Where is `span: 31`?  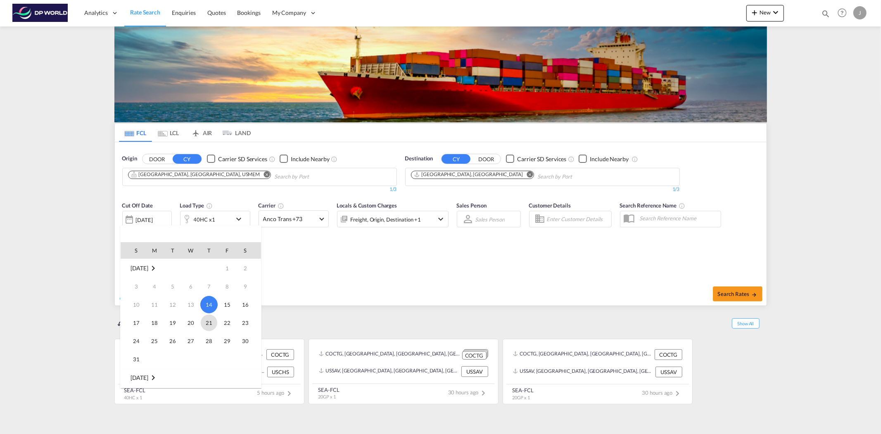
span: 31 is located at coordinates (136, 359).